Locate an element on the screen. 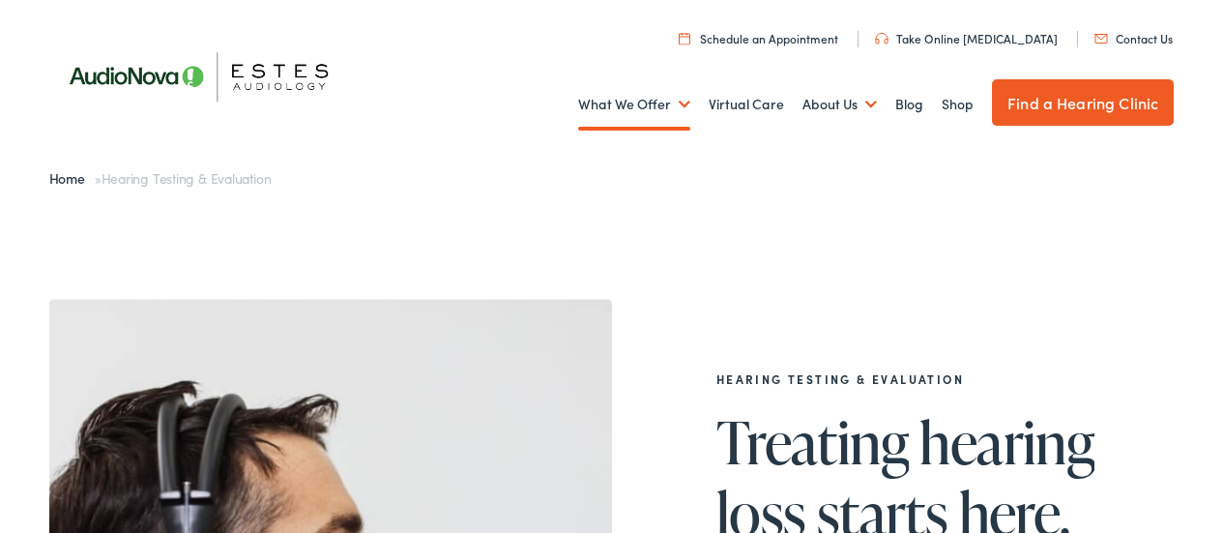 This screenshot has height=533, width=1223. a: What We Offer is located at coordinates (634, 104).